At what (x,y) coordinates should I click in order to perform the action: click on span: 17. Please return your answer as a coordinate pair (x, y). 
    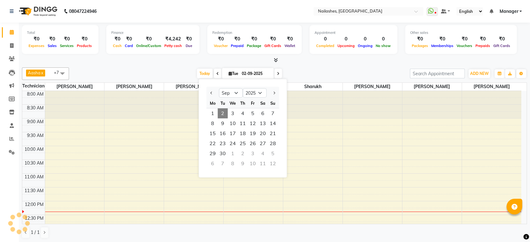
    Looking at the image, I should click on (233, 134).